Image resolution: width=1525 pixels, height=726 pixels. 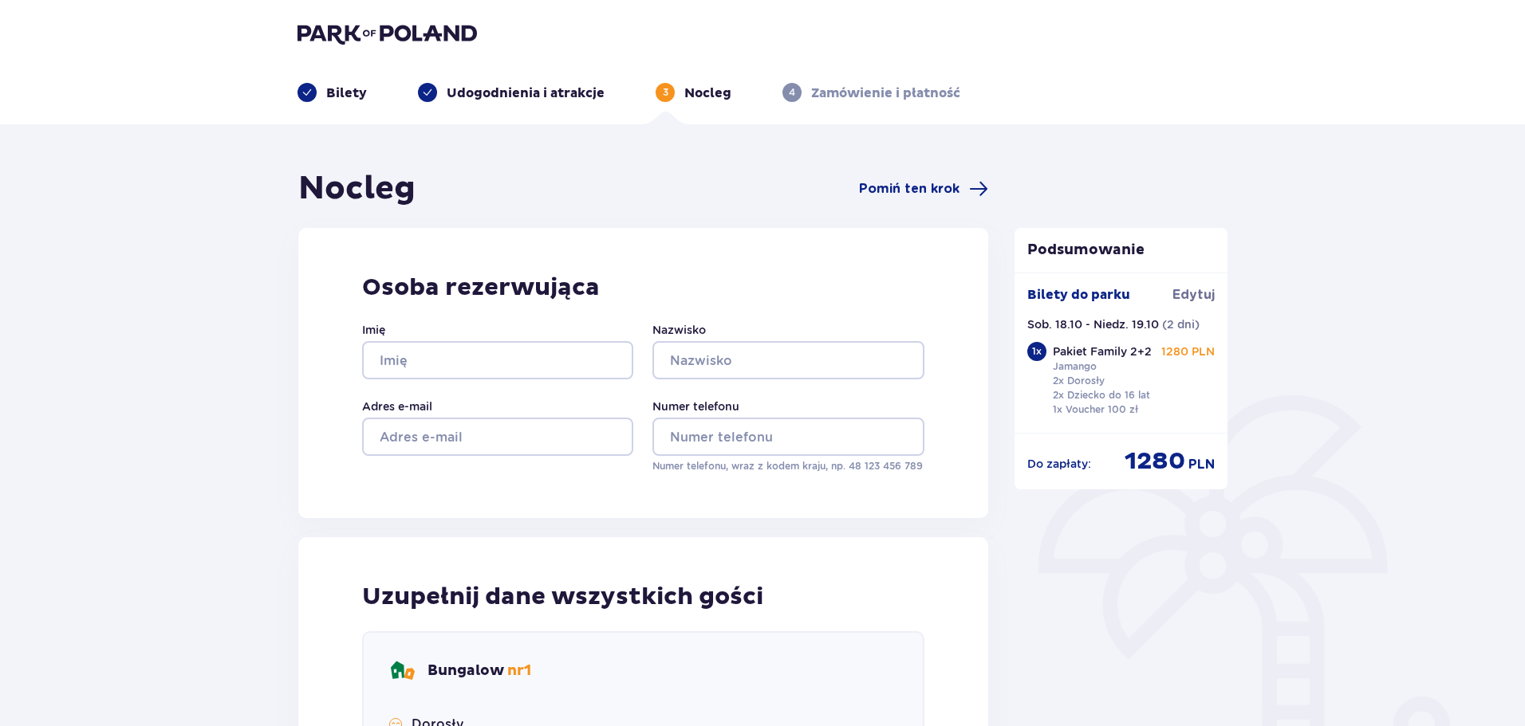 I want to click on p: Bungalow, so click(x=479, y=671).